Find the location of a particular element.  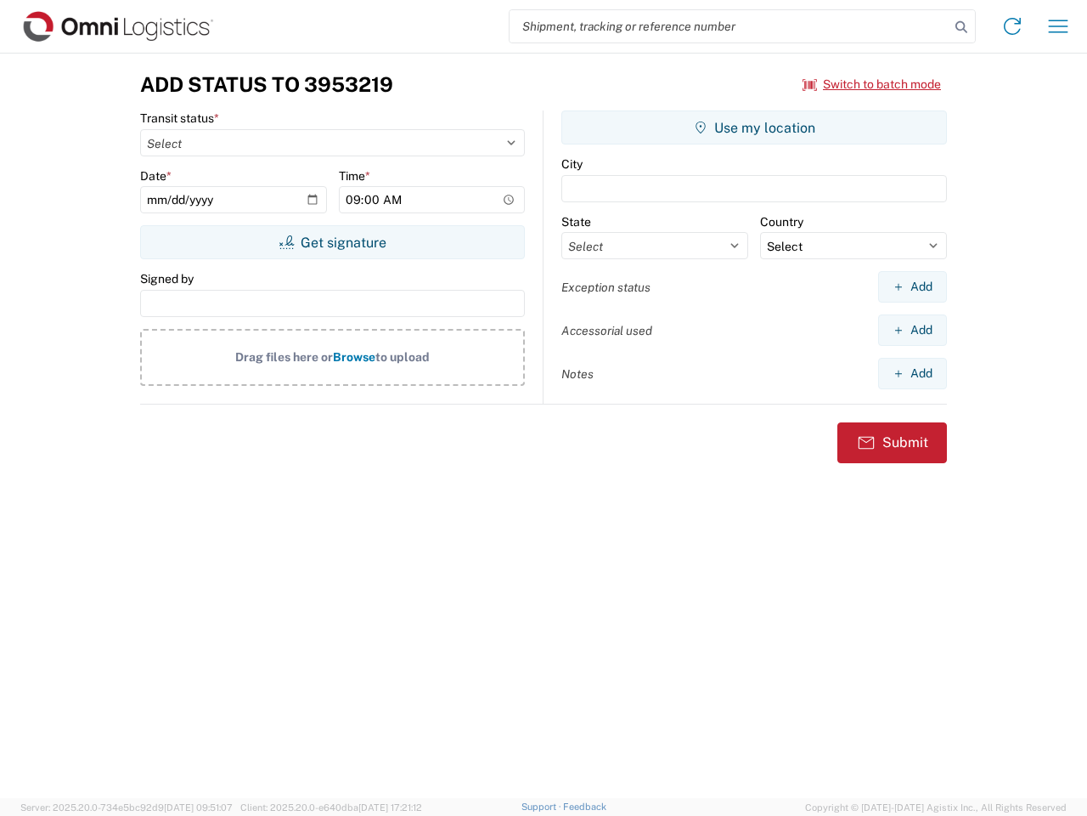

label: Signed by is located at coordinates (166, 279).